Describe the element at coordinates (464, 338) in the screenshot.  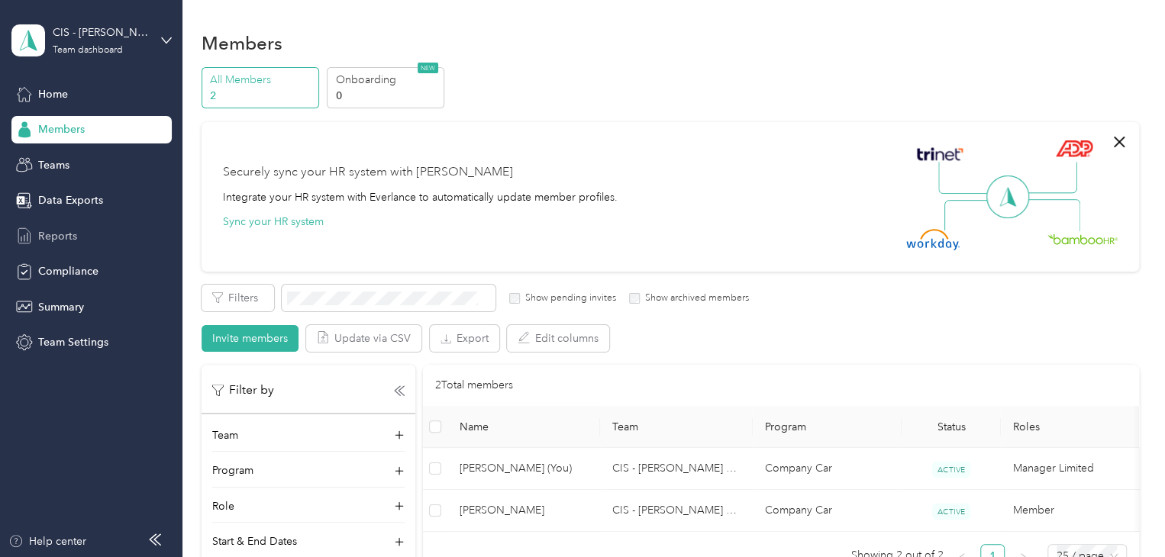
I see `button: Export` at that location.